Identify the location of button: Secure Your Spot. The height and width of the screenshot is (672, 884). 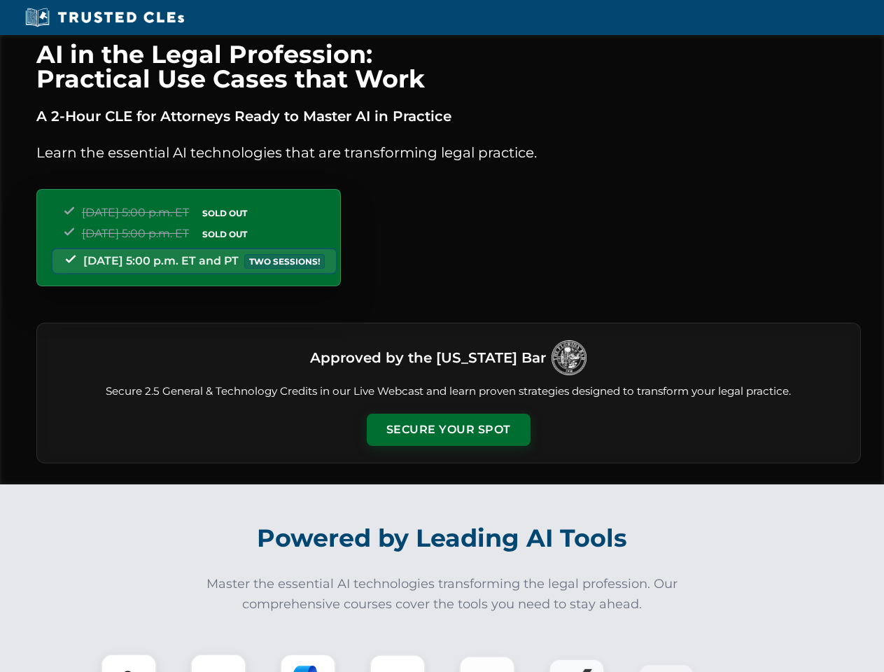
(449, 430).